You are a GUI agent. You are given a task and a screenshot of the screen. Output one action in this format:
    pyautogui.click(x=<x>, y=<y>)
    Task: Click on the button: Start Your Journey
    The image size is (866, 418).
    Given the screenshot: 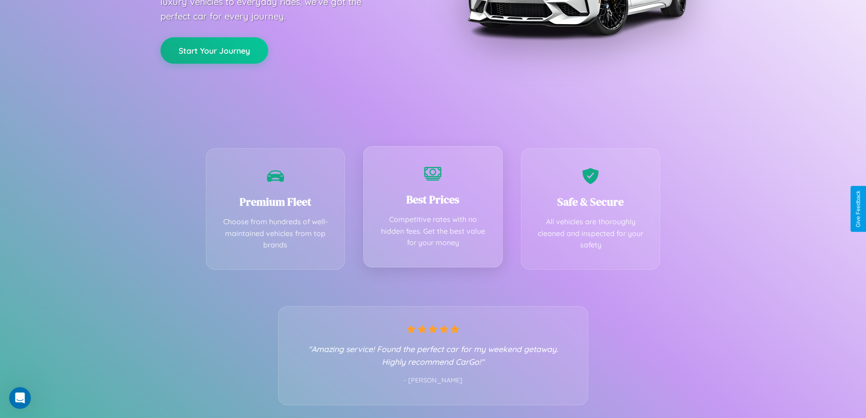 What is the action you would take?
    pyautogui.click(x=214, y=50)
    